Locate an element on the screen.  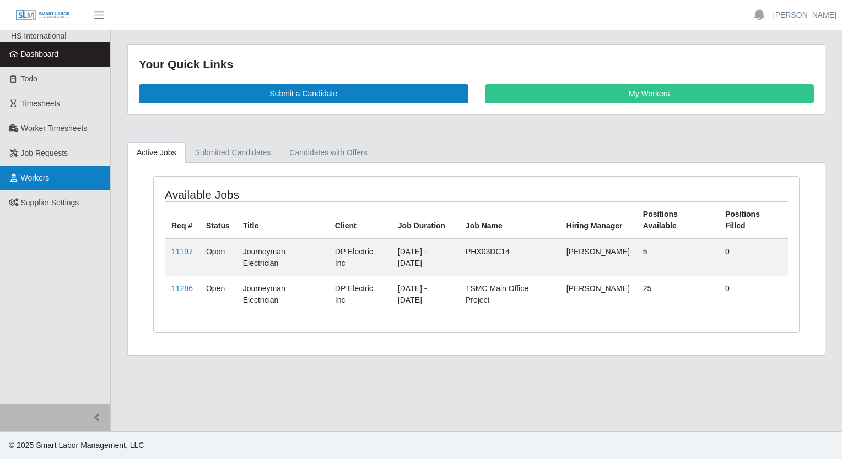
span: Worker Timesheets is located at coordinates (54, 128).